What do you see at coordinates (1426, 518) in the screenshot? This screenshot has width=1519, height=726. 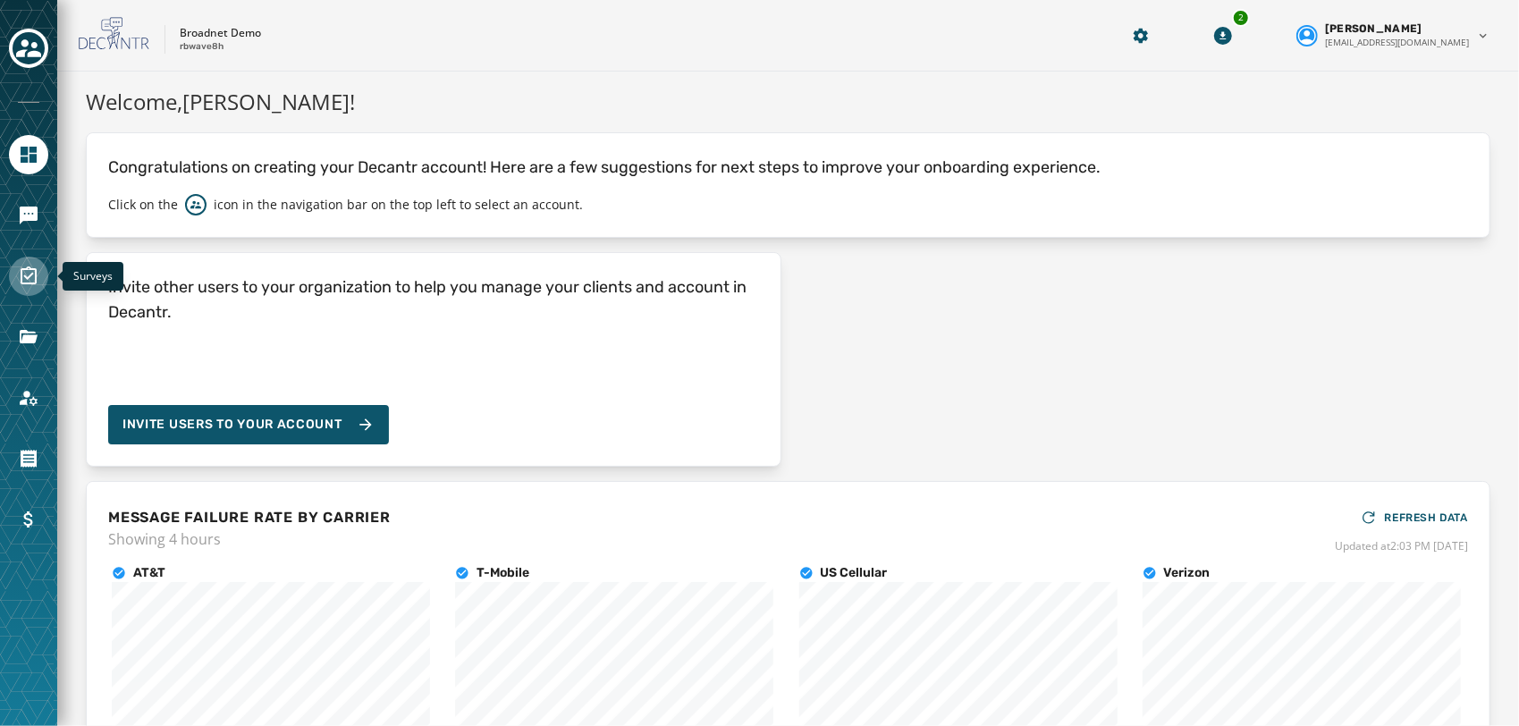 I see `span: REFRESH DATA` at bounding box center [1426, 518].